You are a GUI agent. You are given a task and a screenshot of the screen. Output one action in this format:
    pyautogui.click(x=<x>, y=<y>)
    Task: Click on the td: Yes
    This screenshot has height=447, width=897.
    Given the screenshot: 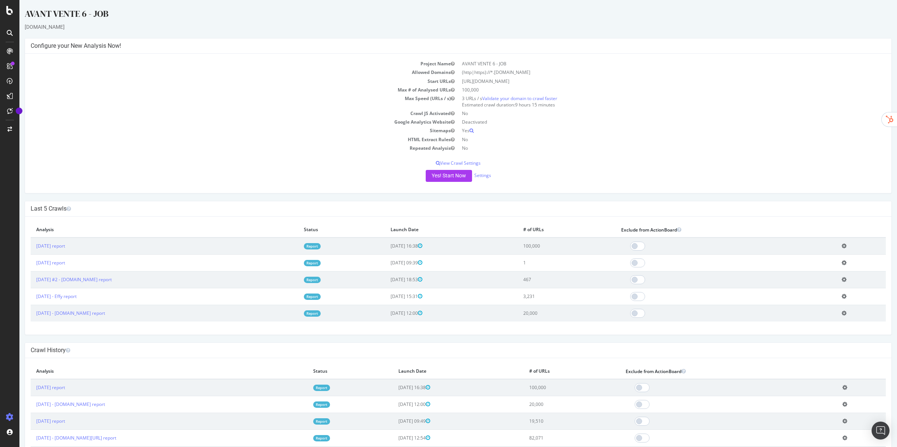 What is the action you would take?
    pyautogui.click(x=653, y=130)
    